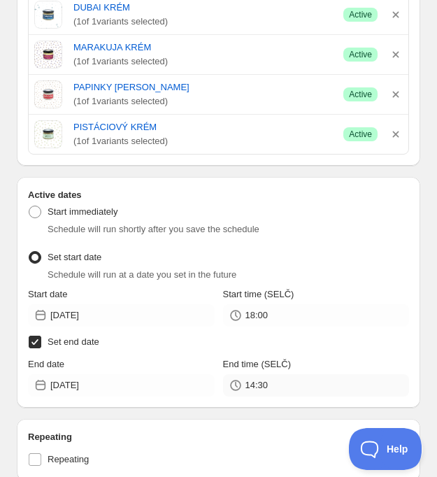 Image resolution: width=437 pixels, height=477 pixels. I want to click on span: Schedule will run at a date you set in the future, so click(142, 274).